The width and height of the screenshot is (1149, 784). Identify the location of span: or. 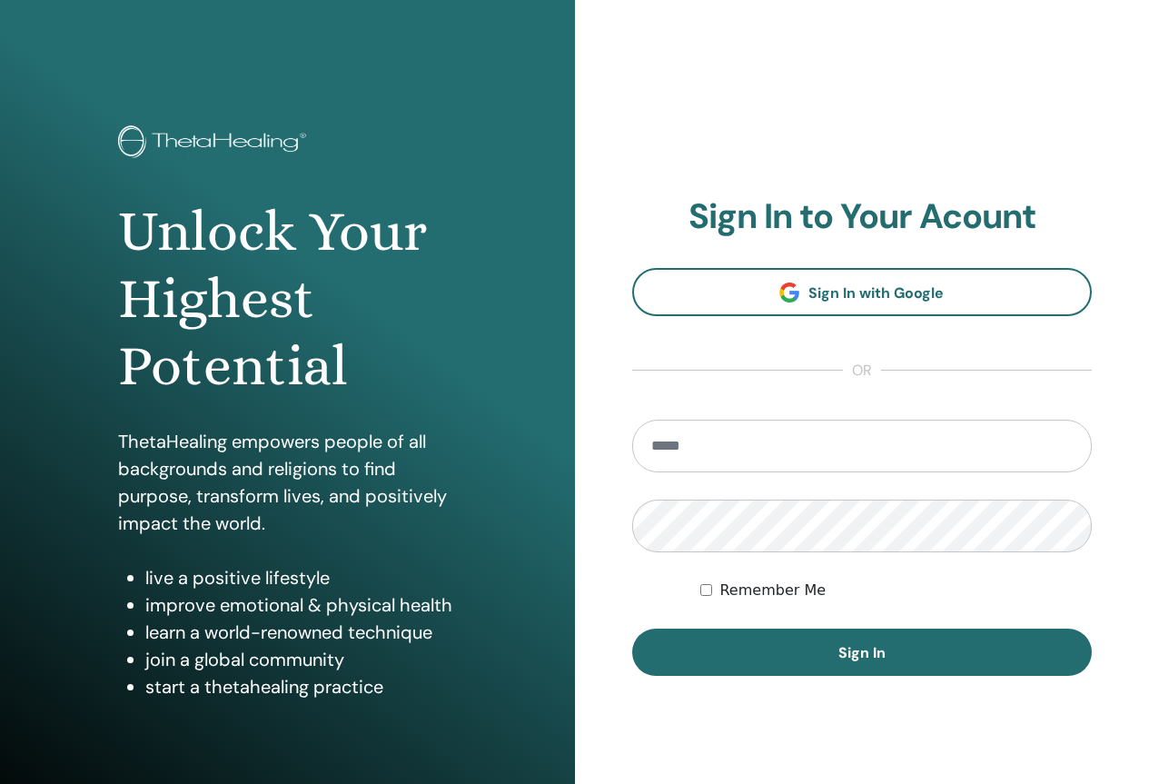
(862, 371).